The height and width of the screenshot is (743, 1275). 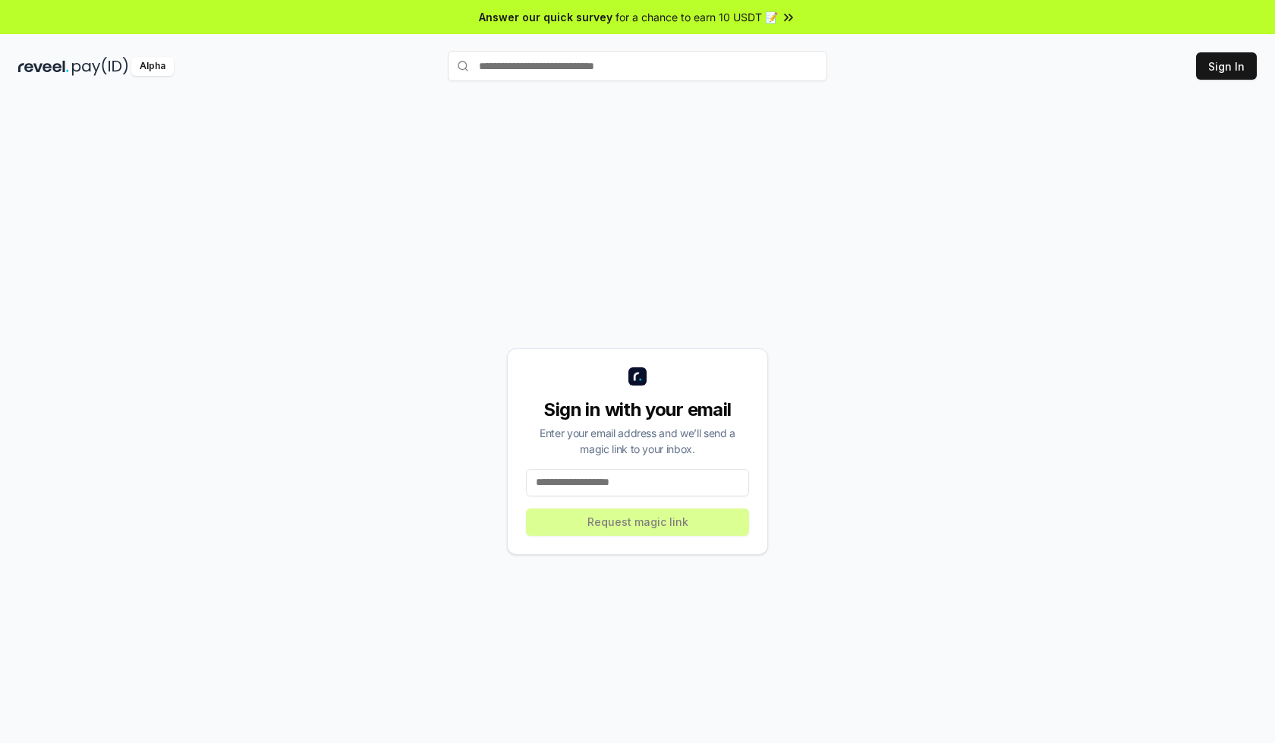 I want to click on div: Alpha, so click(x=153, y=66).